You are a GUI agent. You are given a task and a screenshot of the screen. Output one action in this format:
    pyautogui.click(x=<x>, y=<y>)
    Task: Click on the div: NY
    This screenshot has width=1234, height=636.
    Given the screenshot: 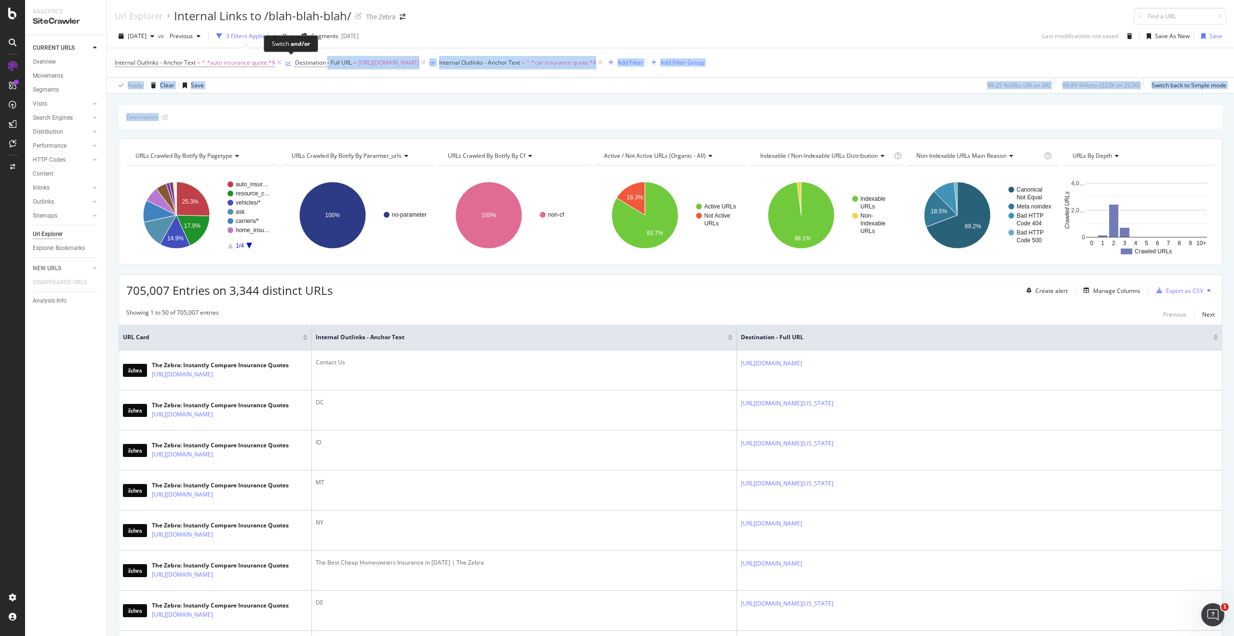 What is the action you would take?
    pyautogui.click(x=524, y=522)
    